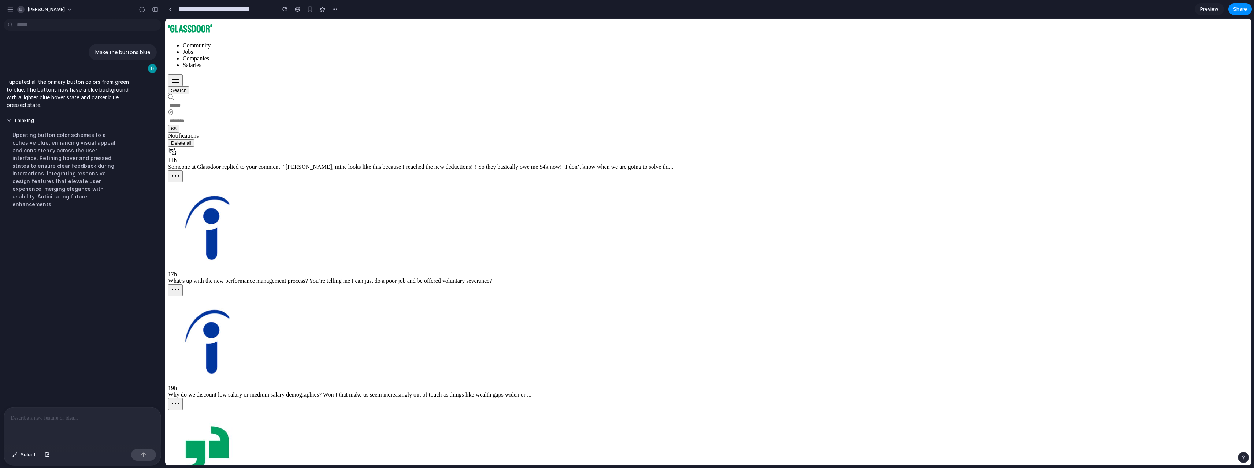  I want to click on div: Updating button color schemes to a cohesive blue, enhancing visual appeal and consistency across ..., so click(68, 170).